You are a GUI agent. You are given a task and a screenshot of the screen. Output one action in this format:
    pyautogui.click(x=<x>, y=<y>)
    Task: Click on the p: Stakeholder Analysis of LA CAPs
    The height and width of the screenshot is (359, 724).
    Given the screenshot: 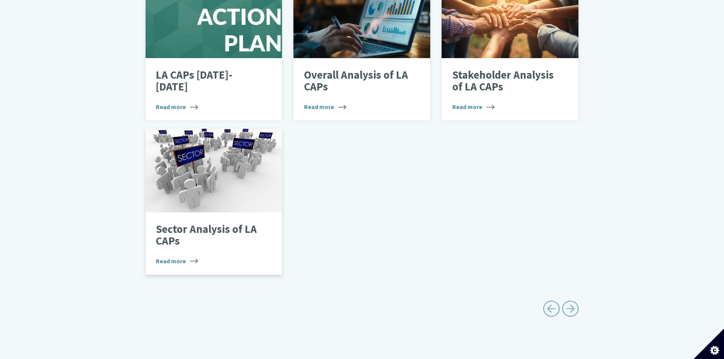 What is the action you would take?
    pyautogui.click(x=504, y=81)
    